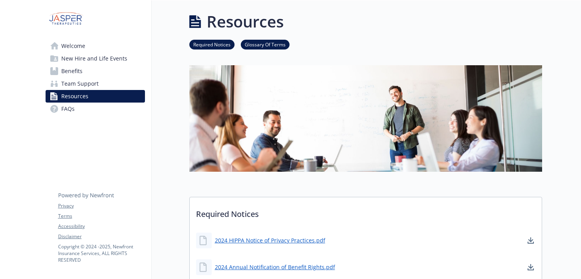 The height and width of the screenshot is (279, 581). Describe the element at coordinates (101, 216) in the screenshot. I see `a: Terms` at that location.